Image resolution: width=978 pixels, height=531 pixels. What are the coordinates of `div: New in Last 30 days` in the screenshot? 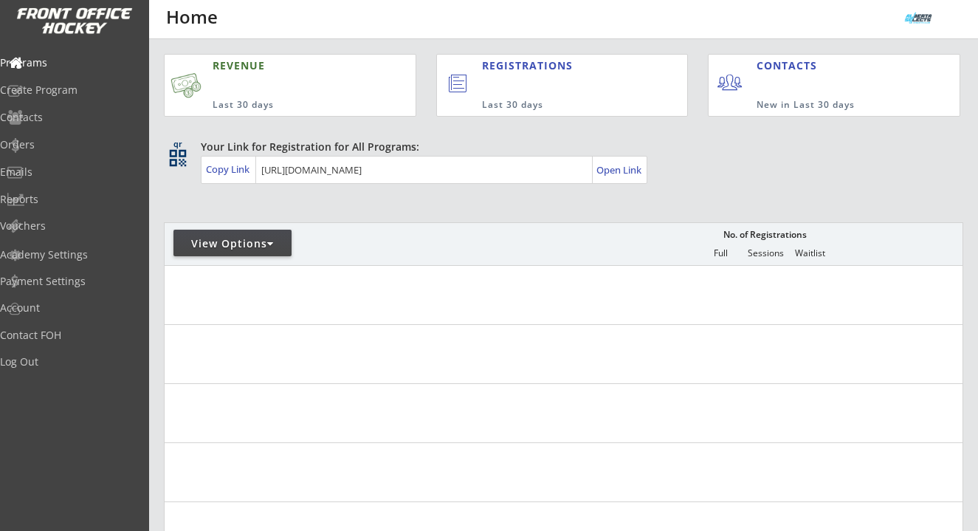 It's located at (824, 105).